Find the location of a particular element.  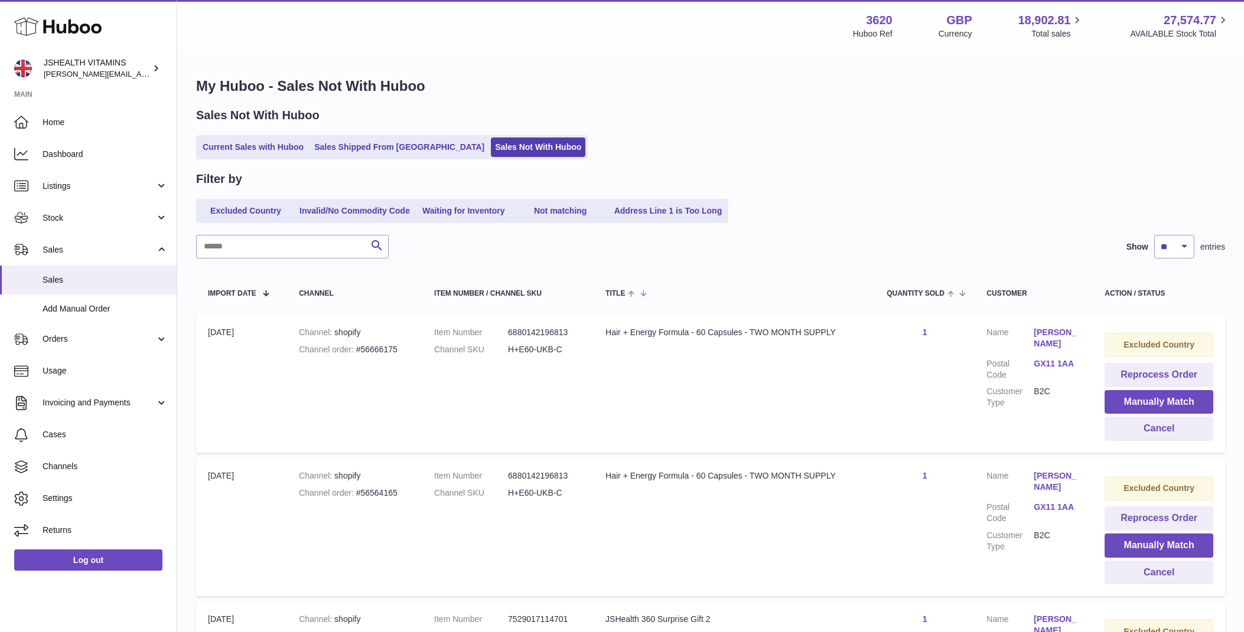

span: Dashboard is located at coordinates (105, 154).